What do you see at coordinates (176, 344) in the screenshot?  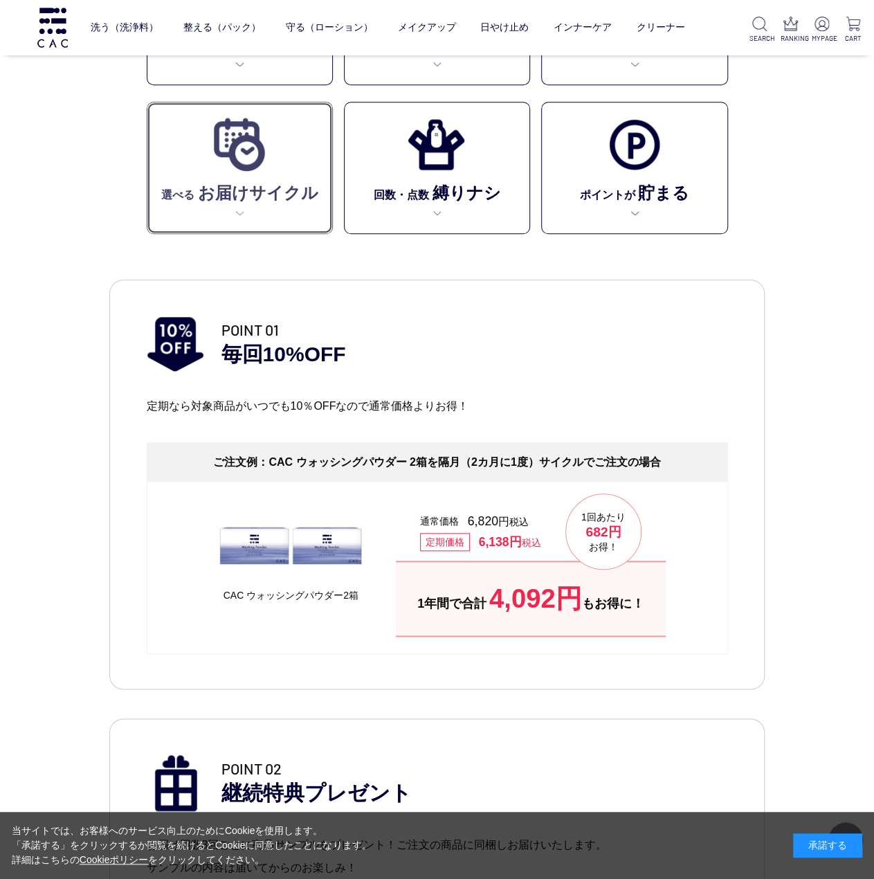 I see `img: 10%OFF` at bounding box center [176, 344].